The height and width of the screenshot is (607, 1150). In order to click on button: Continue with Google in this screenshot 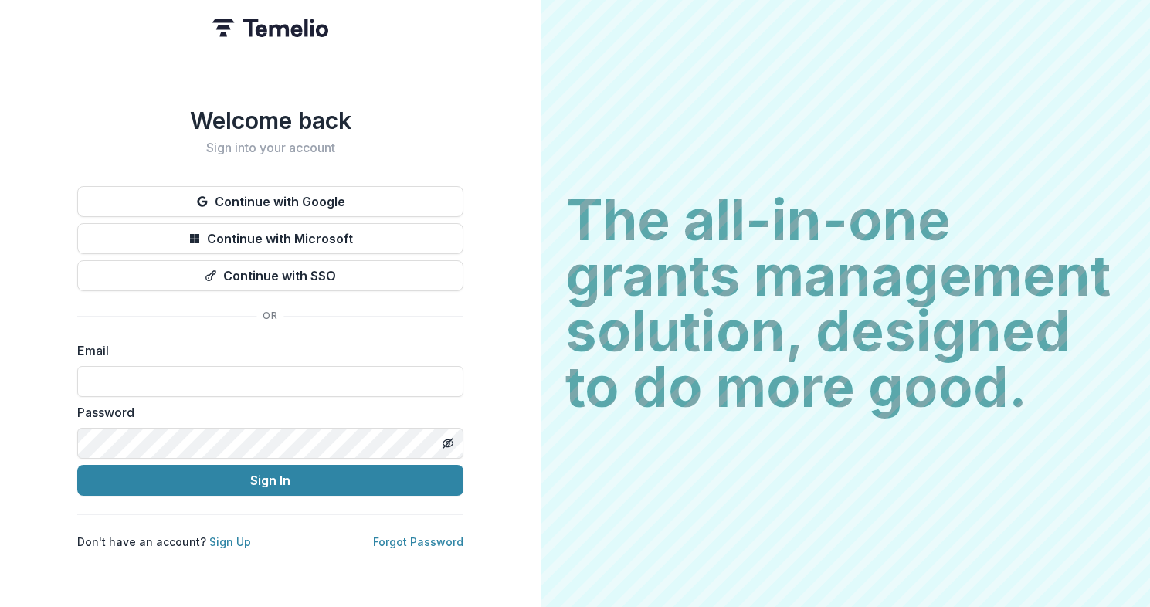, I will do `click(270, 202)`.